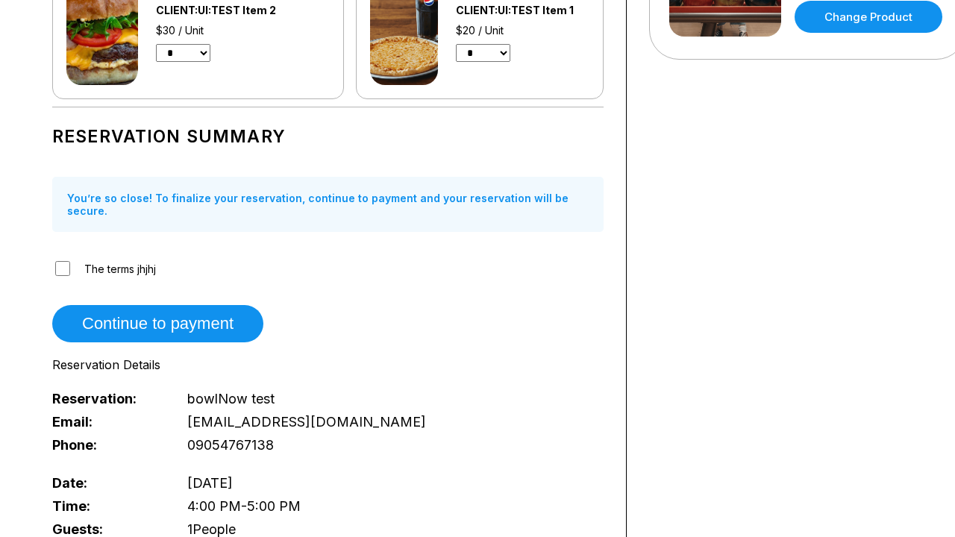  Describe the element at coordinates (120, 269) in the screenshot. I see `span: The terms jhjhj` at that location.